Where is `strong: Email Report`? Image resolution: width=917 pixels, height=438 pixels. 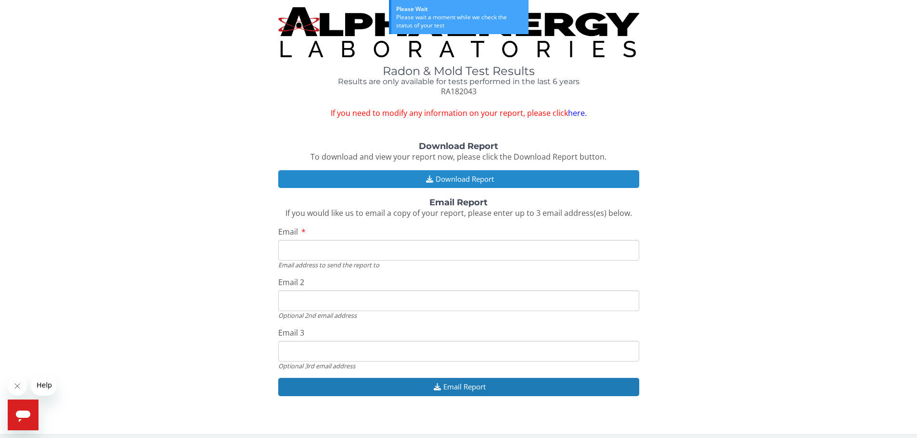
strong: Email Report is located at coordinates (458, 203).